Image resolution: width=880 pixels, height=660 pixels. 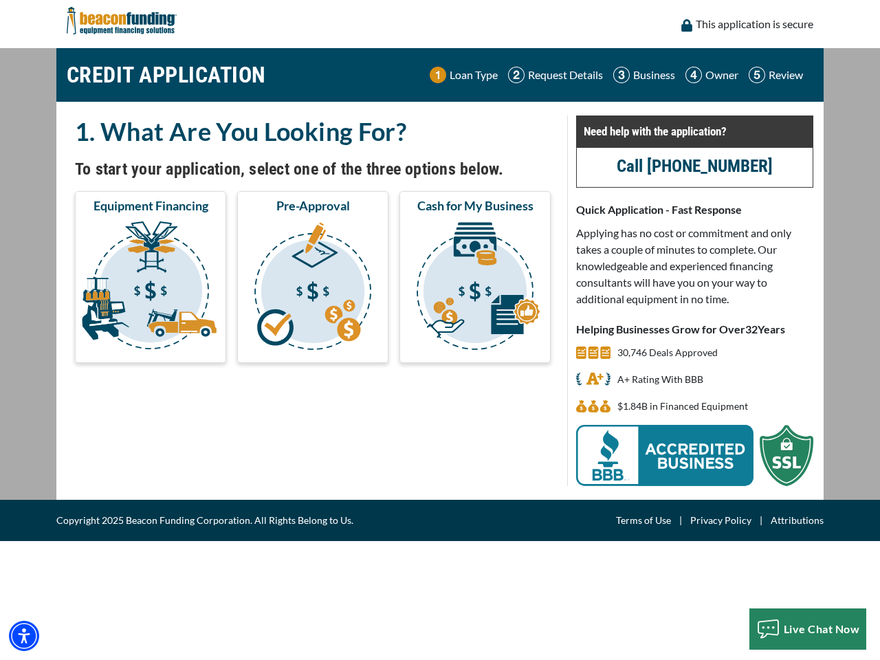 I want to click on p: Need help with the application?, so click(x=694, y=131).